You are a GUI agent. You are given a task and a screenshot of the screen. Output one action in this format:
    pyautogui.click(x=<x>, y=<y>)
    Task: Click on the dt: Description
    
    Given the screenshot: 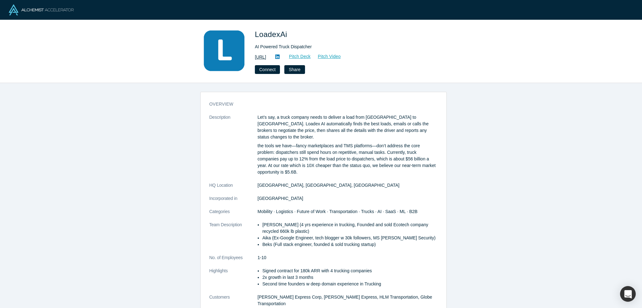 What is the action you would take?
    pyautogui.click(x=234, y=148)
    